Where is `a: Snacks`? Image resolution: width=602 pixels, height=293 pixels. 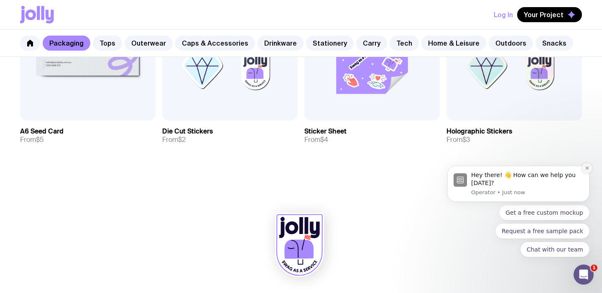 a: Snacks is located at coordinates (554, 43).